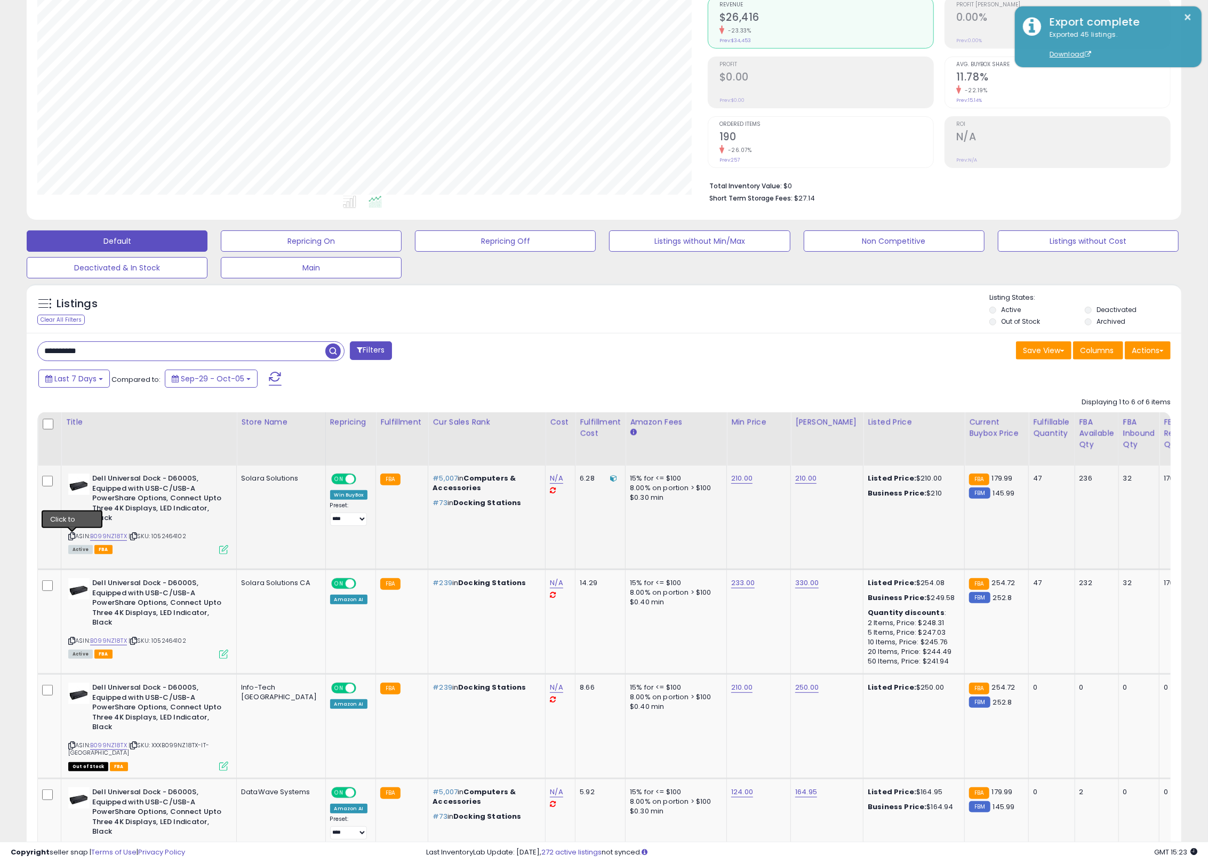 The image size is (1208, 863). What do you see at coordinates (211, 379) in the screenshot?
I see `button: Sep-29 - Oct-05` at bounding box center [211, 379].